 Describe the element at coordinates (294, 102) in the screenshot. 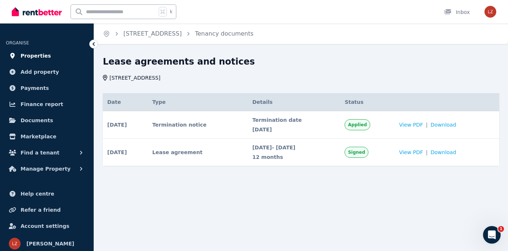

I see `th: Details` at that location.